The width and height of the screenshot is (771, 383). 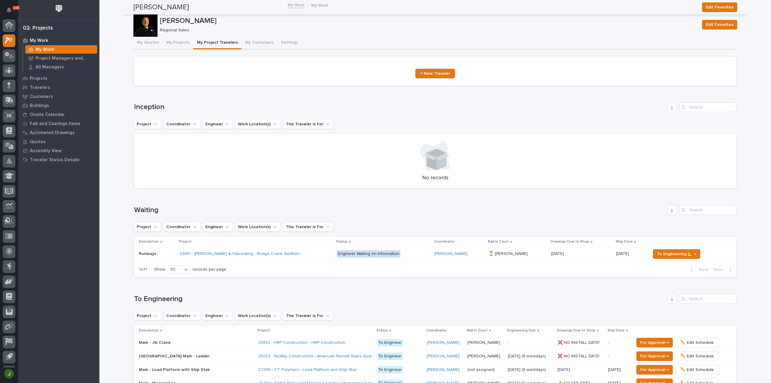 What do you see at coordinates (52, 133) in the screenshot?
I see `p: Automated Drawings` at bounding box center [52, 133].